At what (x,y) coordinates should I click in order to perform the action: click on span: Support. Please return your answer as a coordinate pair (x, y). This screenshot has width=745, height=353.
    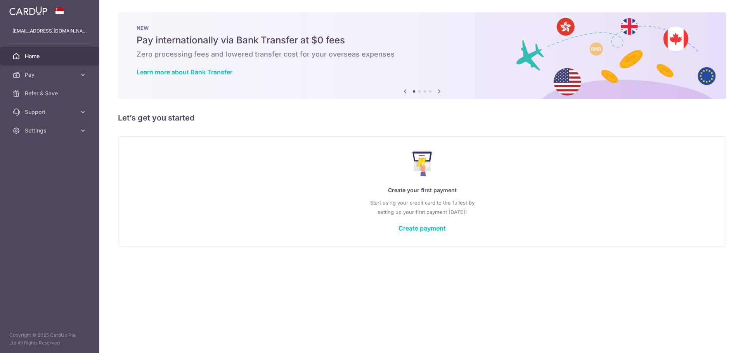
    Looking at the image, I should click on (50, 112).